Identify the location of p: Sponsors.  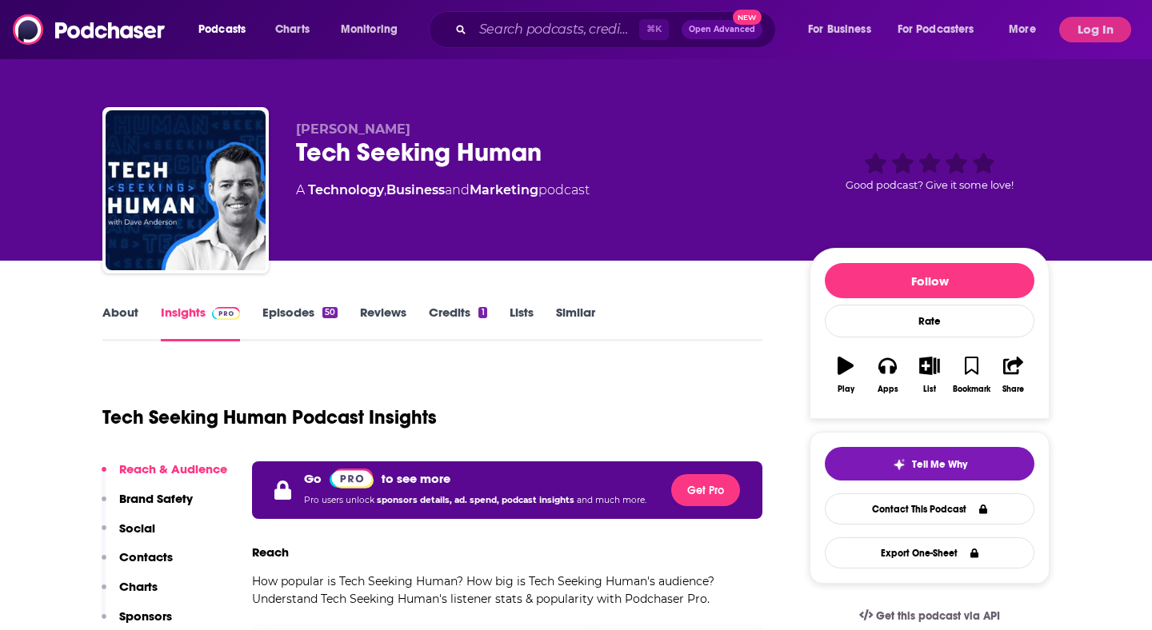
(146, 616).